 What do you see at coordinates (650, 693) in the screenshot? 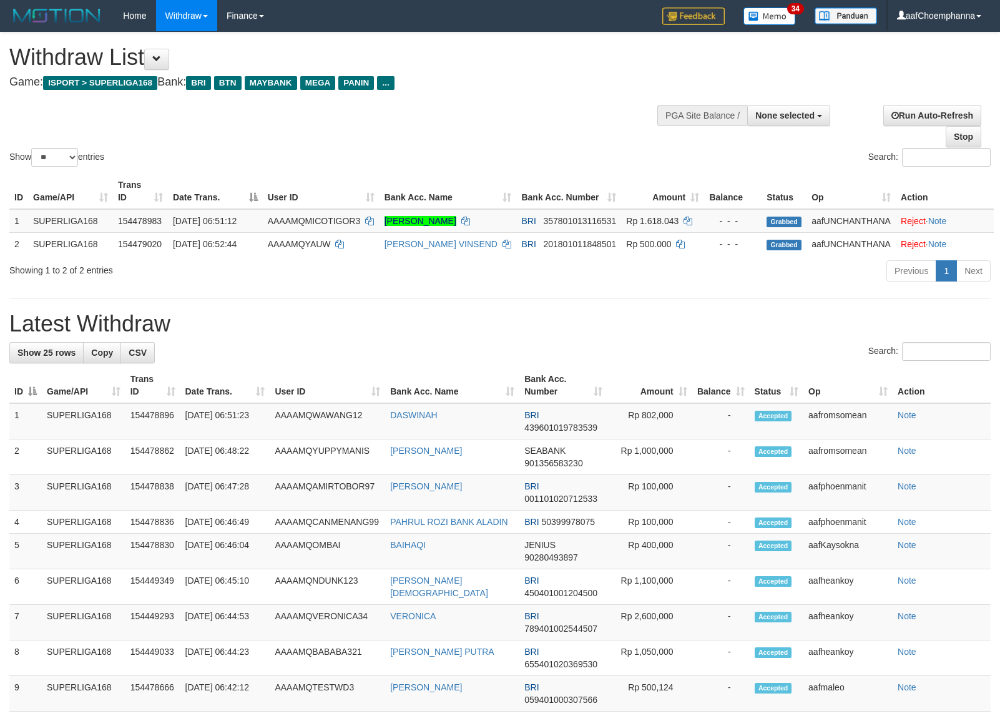
I see `td: Rp 500,124` at bounding box center [650, 693].